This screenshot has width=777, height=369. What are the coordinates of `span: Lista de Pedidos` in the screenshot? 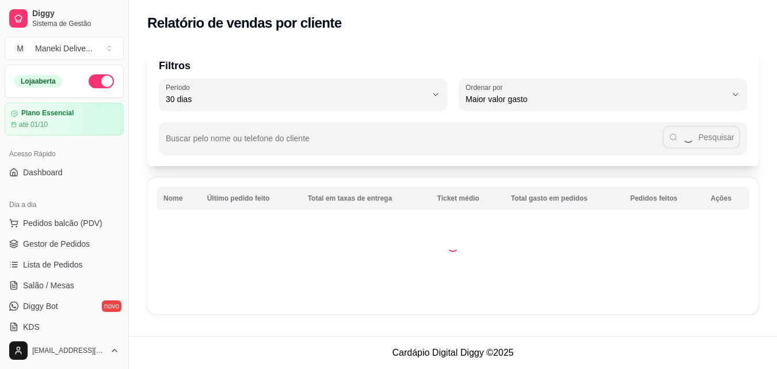 It's located at (53, 264).